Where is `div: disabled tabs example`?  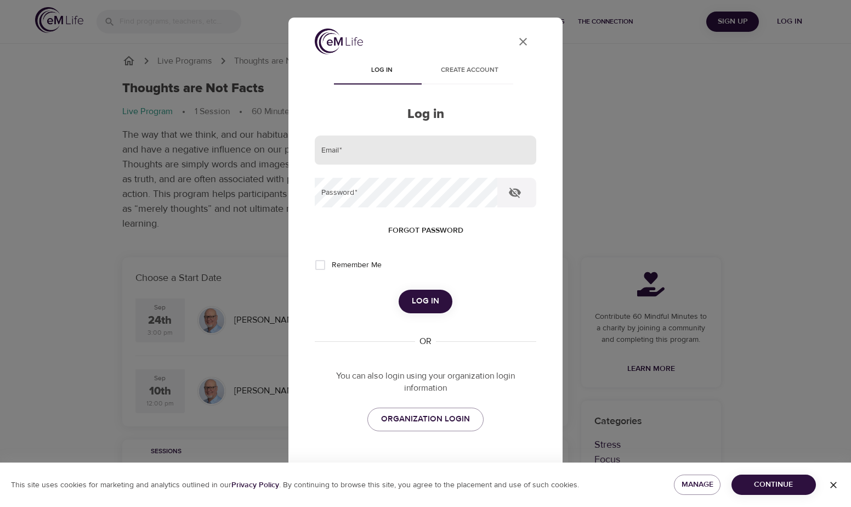
div: disabled tabs example is located at coordinates (426, 71).